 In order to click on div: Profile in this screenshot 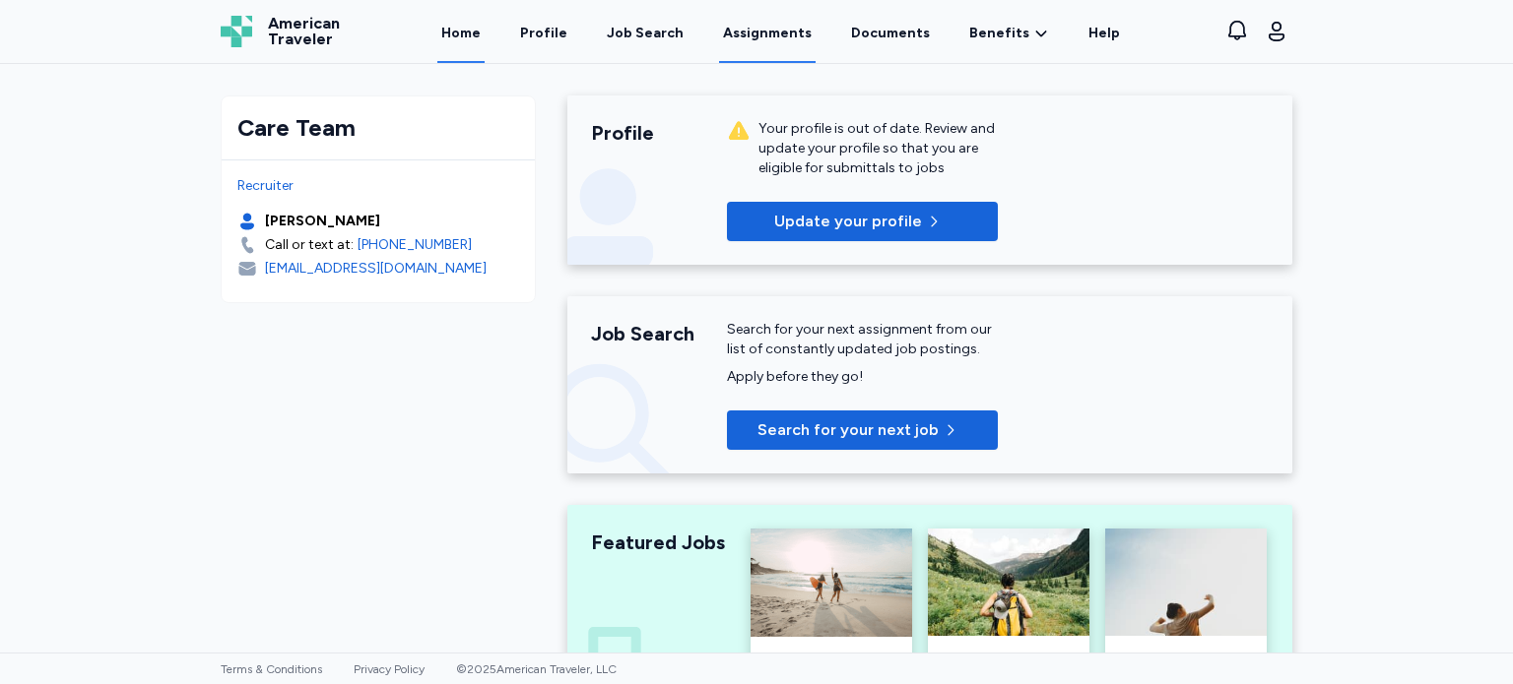, I will do `click(659, 133)`.